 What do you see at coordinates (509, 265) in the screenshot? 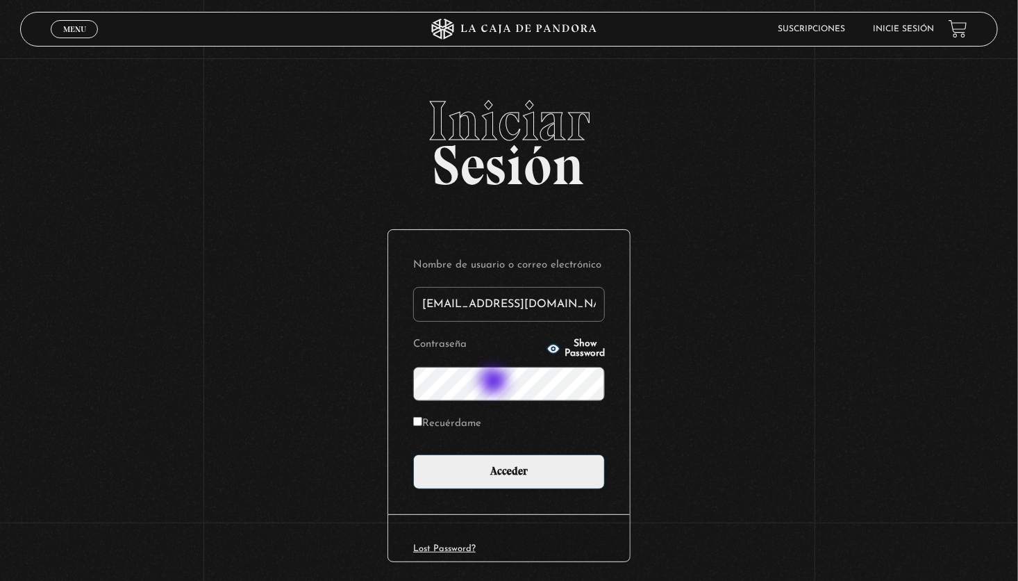
I see `label: Nombre de usuario o correo electrónico` at bounding box center [509, 265].